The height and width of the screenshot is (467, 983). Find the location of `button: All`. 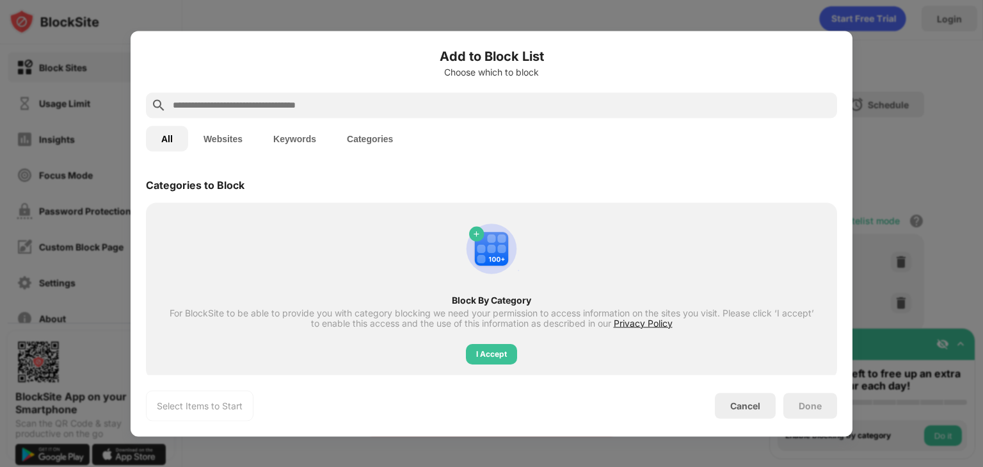

button: All is located at coordinates (167, 138).